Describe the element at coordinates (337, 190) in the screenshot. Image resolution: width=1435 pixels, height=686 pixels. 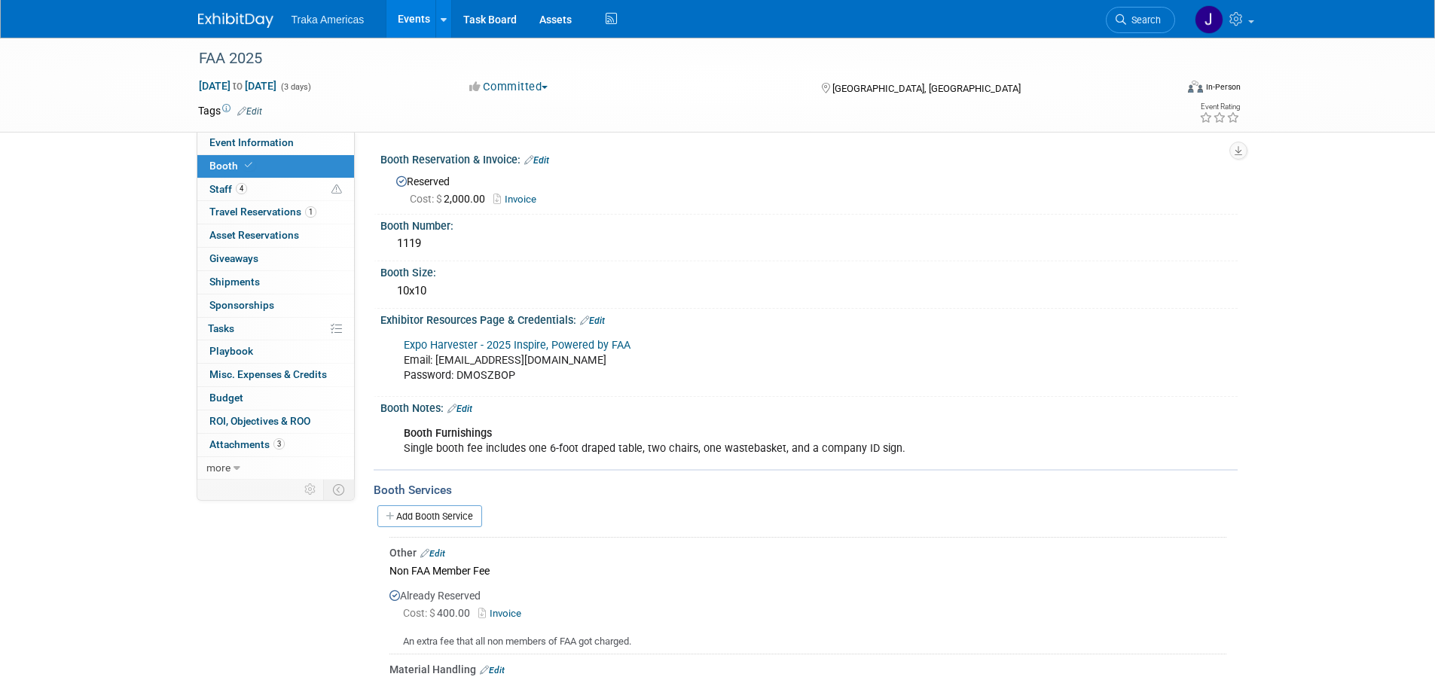
I see `span: Potential Scheduling Conflict -- at least one attendee is tagged in another overlapping event.` at that location.